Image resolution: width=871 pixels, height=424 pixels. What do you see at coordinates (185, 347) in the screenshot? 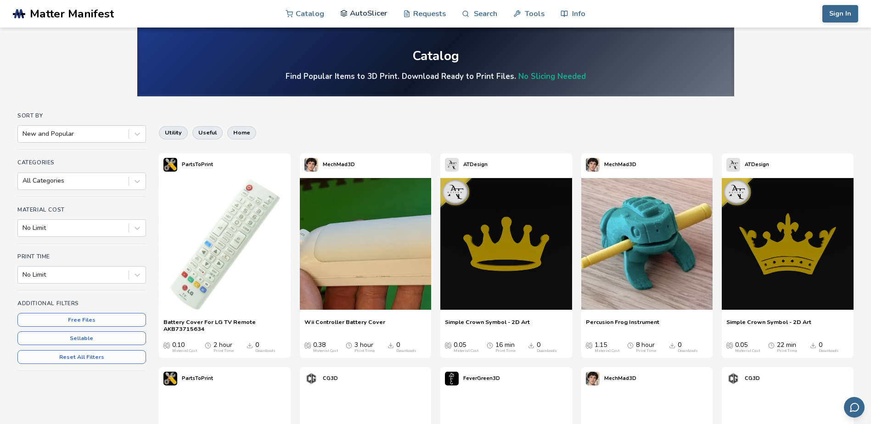
I see `div: 0.10` at bounding box center [185, 347].